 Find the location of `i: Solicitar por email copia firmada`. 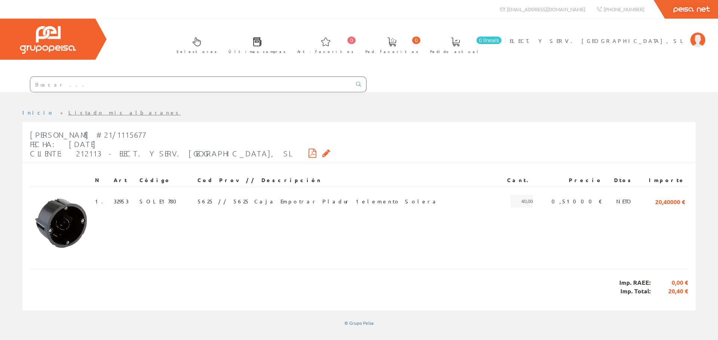

i: Solicitar por email copia firmada is located at coordinates (326, 153).